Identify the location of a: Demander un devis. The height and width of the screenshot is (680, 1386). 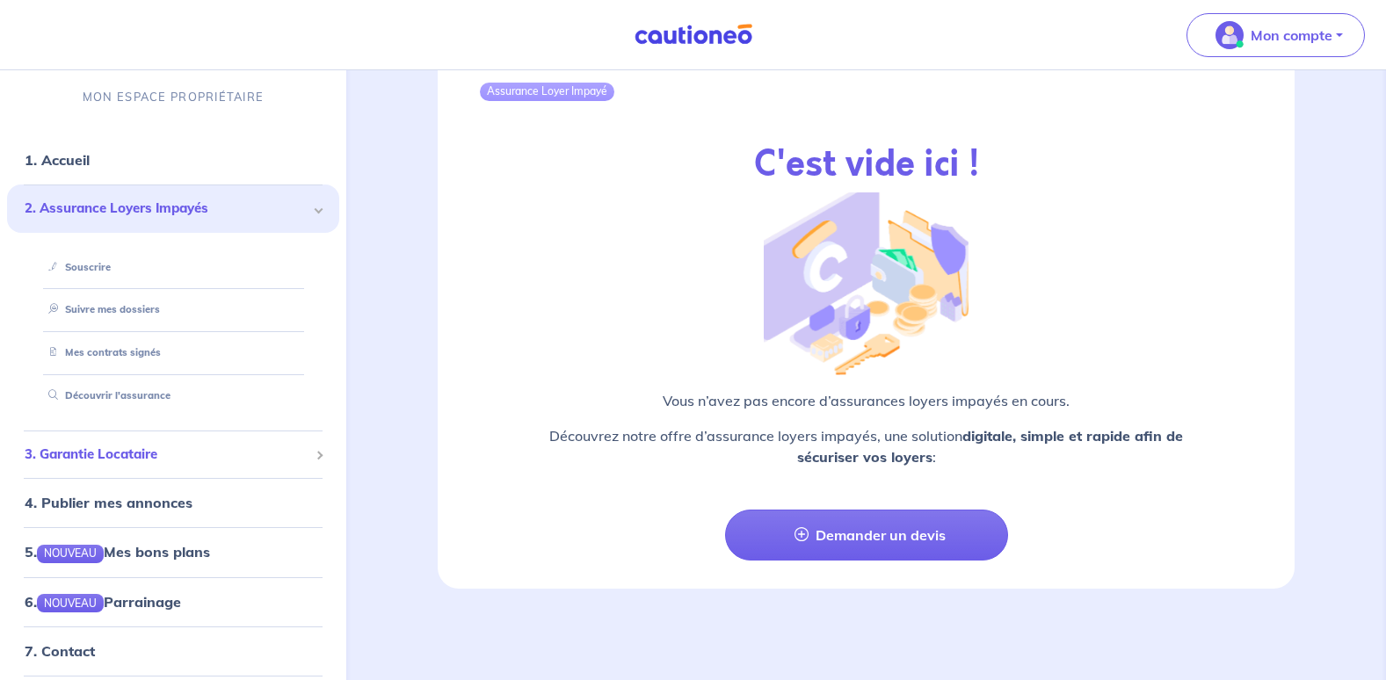
(866, 535).